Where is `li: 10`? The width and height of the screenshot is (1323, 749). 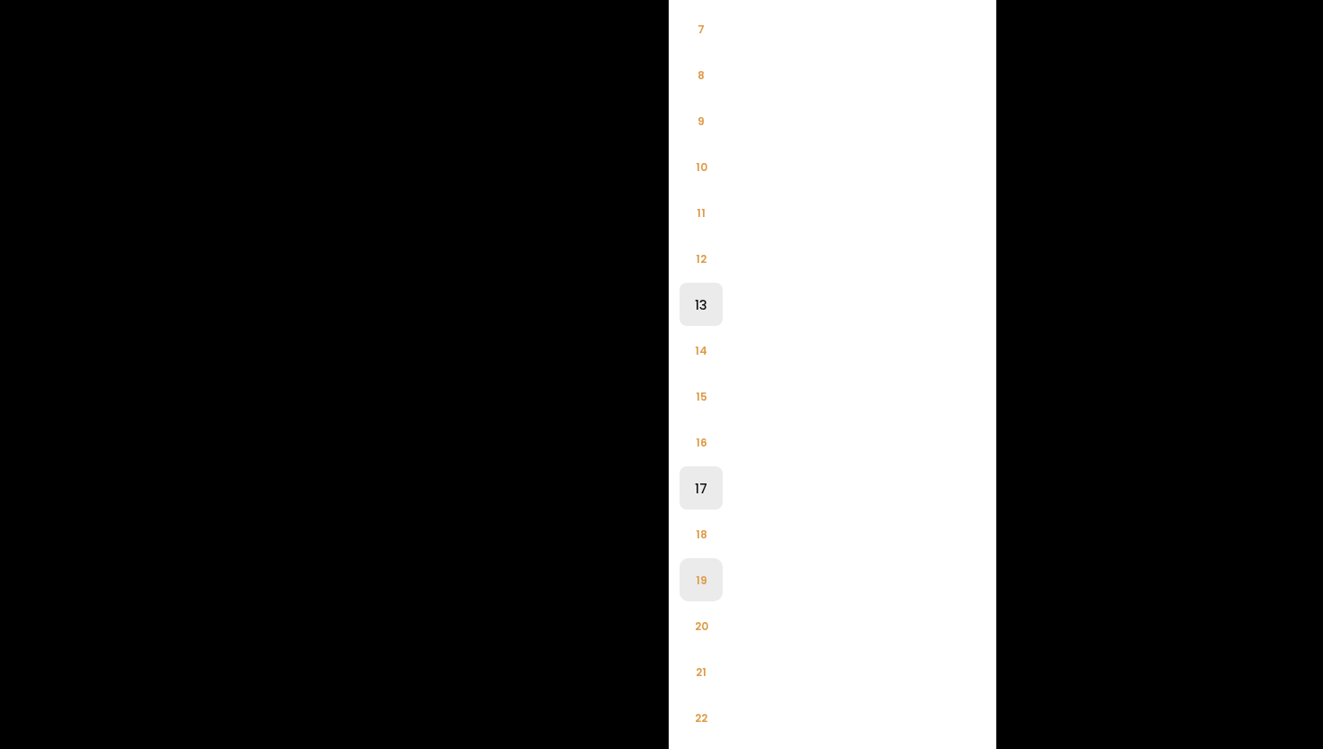
li: 10 is located at coordinates (701, 166).